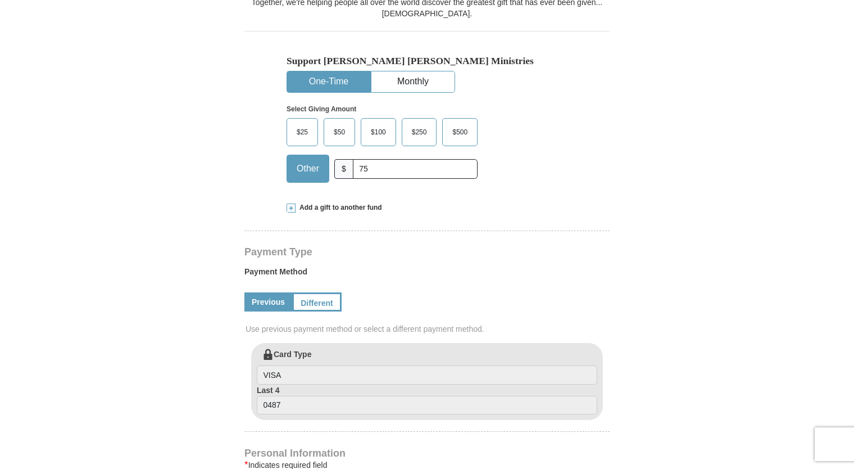 The height and width of the screenshot is (469, 854). What do you see at coordinates (329, 81) in the screenshot?
I see `button: One-Time` at bounding box center [329, 81].